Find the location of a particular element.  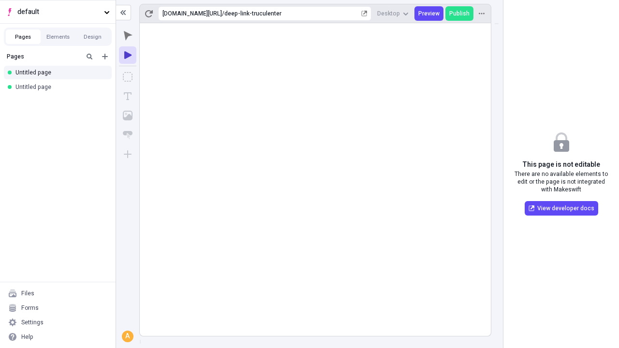

button: Elements is located at coordinates (58, 37).